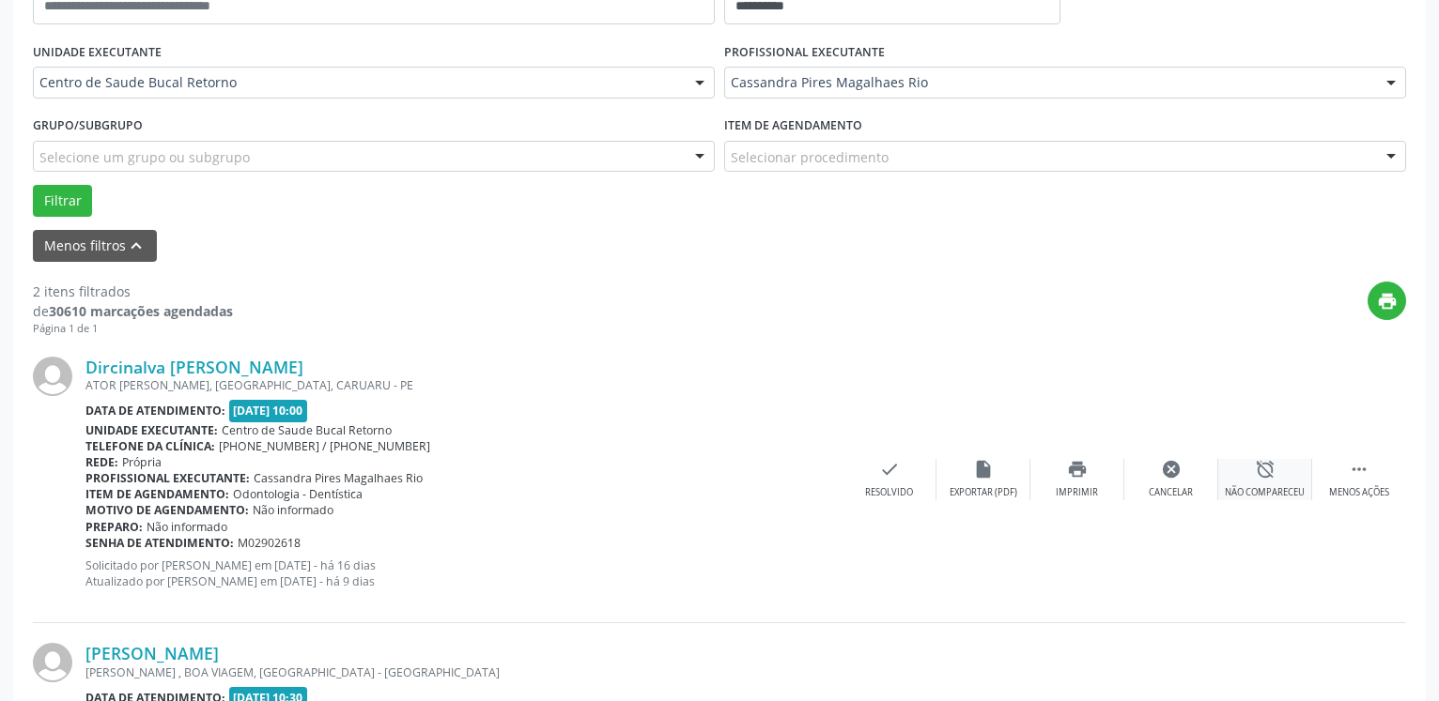 The image size is (1439, 701). What do you see at coordinates (1265, 470) in the screenshot?
I see `i: alarm_off` at bounding box center [1265, 470].